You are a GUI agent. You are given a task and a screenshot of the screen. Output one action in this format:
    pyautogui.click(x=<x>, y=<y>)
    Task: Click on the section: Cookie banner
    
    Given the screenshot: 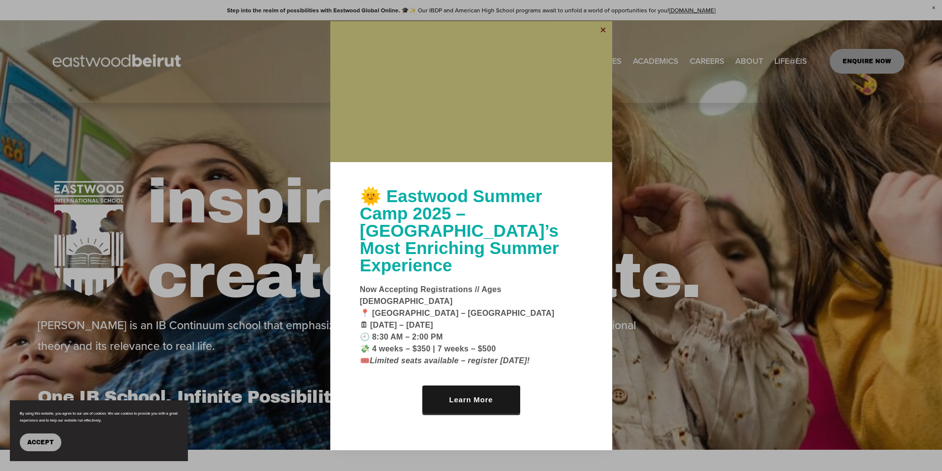 What is the action you would take?
    pyautogui.click(x=99, y=431)
    